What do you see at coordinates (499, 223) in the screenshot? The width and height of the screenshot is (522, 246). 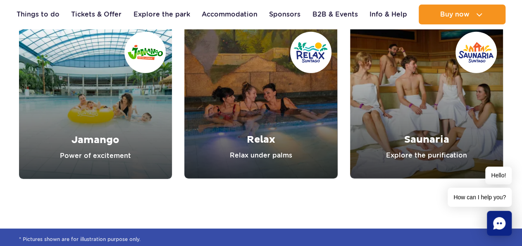 I see `div: Chat` at bounding box center [499, 223].